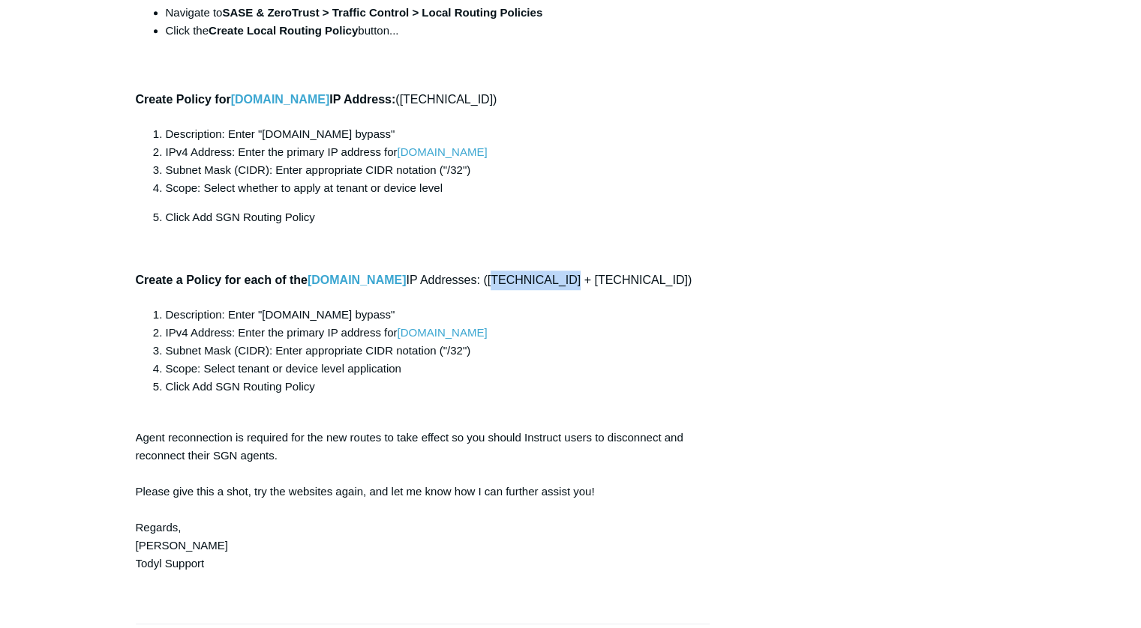 The width and height of the screenshot is (1141, 628). Describe the element at coordinates (430, 217) in the screenshot. I see `p: Click Add SGN Routing Policy` at that location.